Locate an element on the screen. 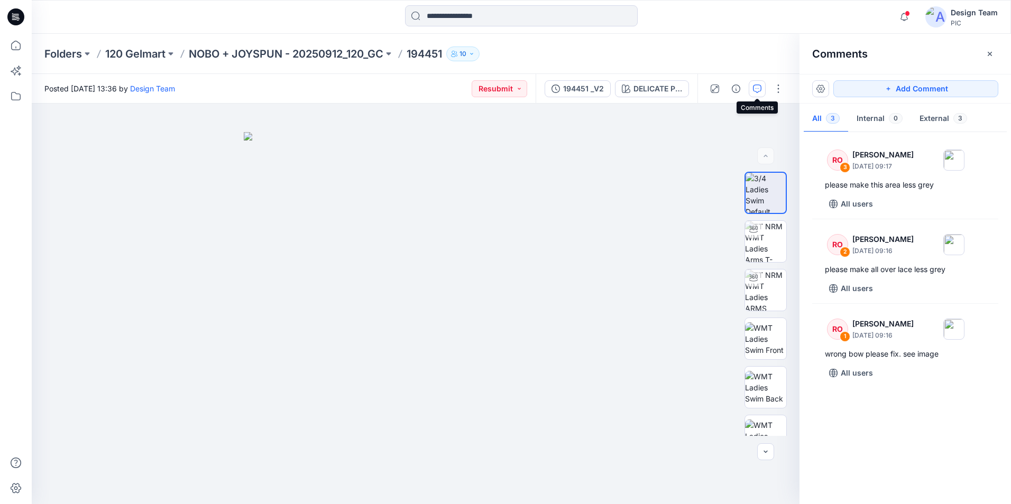 The image size is (1011, 504). button: External is located at coordinates (943, 119).